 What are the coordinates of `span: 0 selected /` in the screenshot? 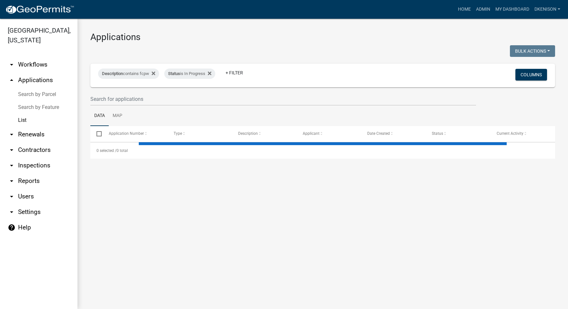 It's located at (107, 150).